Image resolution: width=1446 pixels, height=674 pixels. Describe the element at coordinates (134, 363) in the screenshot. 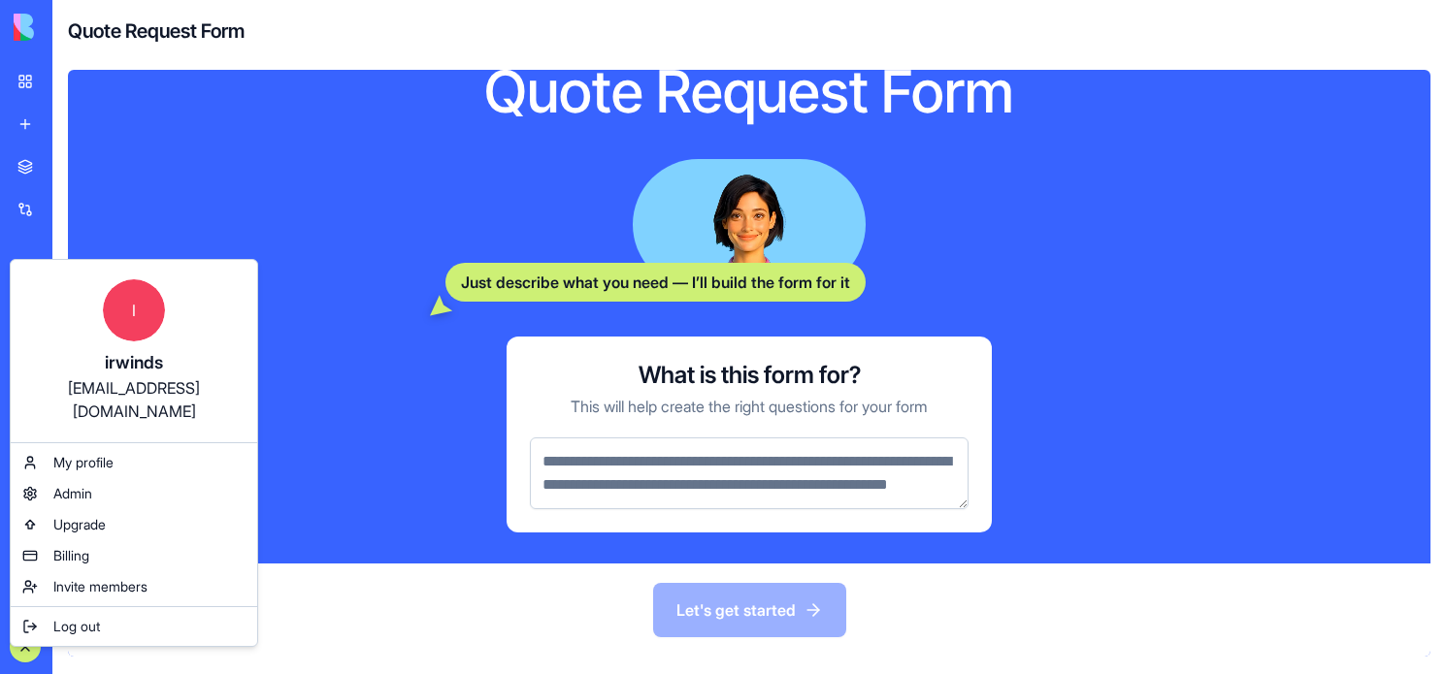

I see `div: irwinds` at that location.